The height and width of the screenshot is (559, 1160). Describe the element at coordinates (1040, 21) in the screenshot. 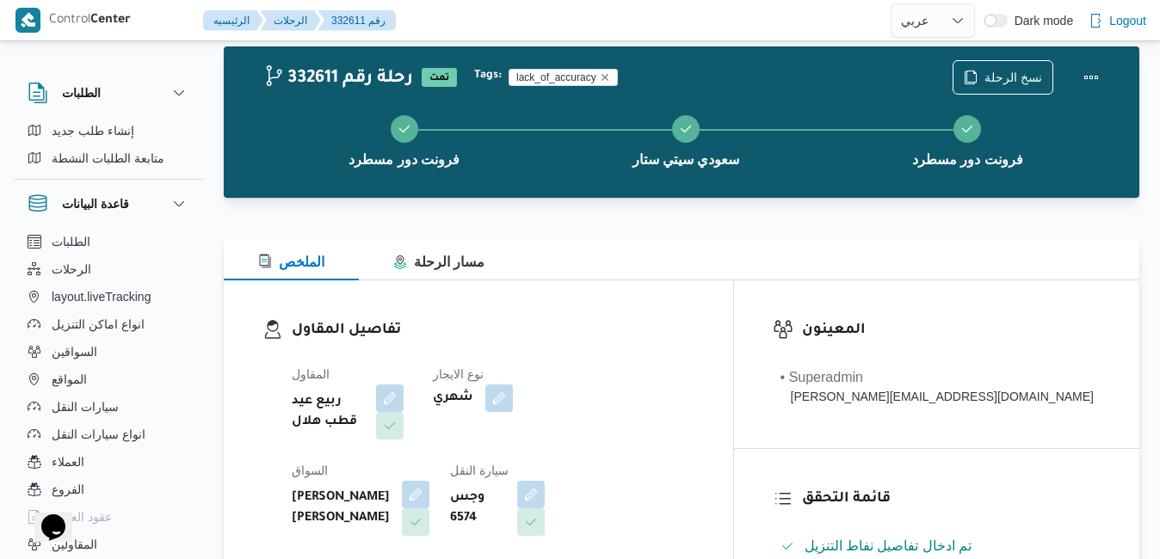

I see `span: Dark mode` at that location.